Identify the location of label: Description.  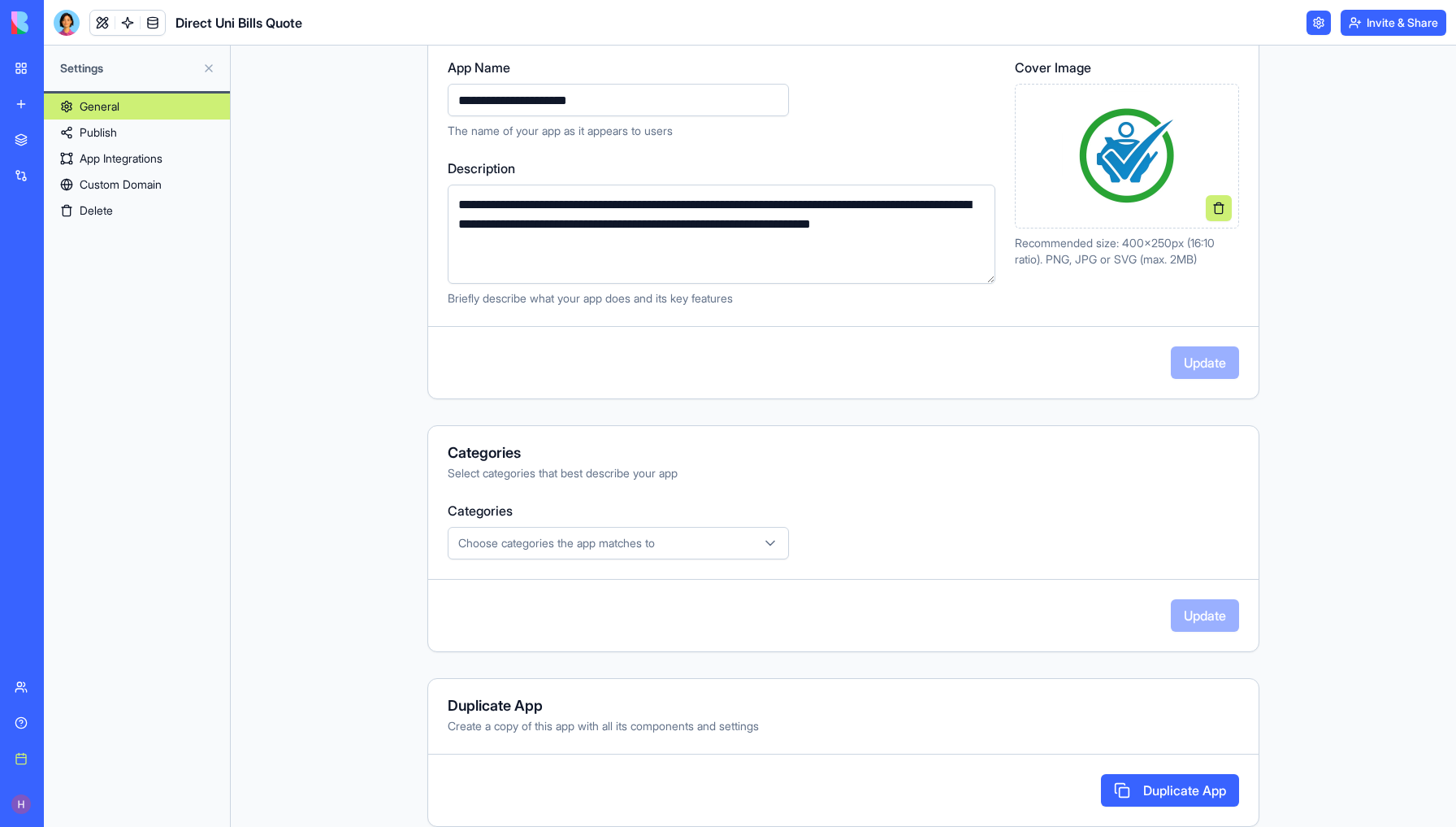
(721, 168).